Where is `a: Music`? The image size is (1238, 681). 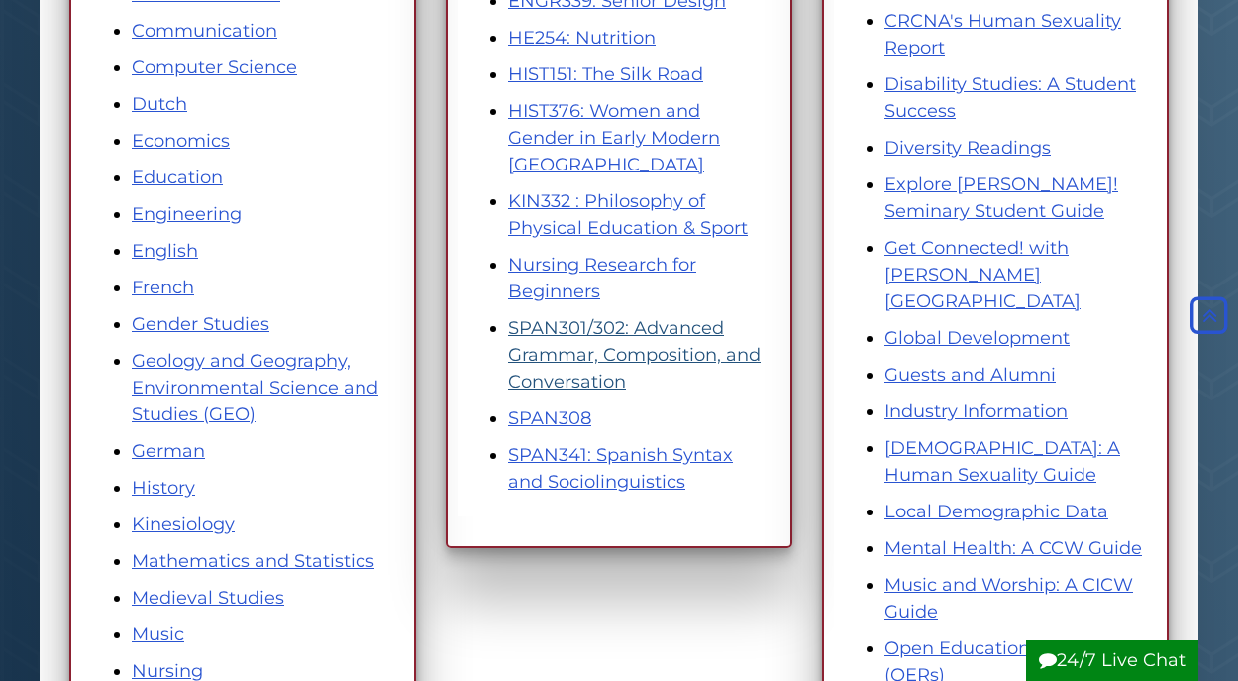
a: Music is located at coordinates (158, 634).